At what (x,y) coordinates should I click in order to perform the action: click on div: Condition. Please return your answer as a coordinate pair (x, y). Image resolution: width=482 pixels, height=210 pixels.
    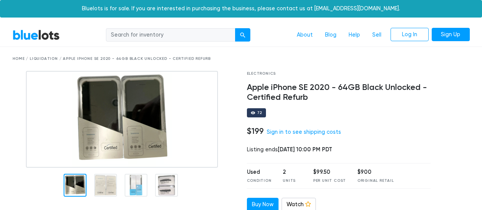
    Looking at the image, I should click on (259, 181).